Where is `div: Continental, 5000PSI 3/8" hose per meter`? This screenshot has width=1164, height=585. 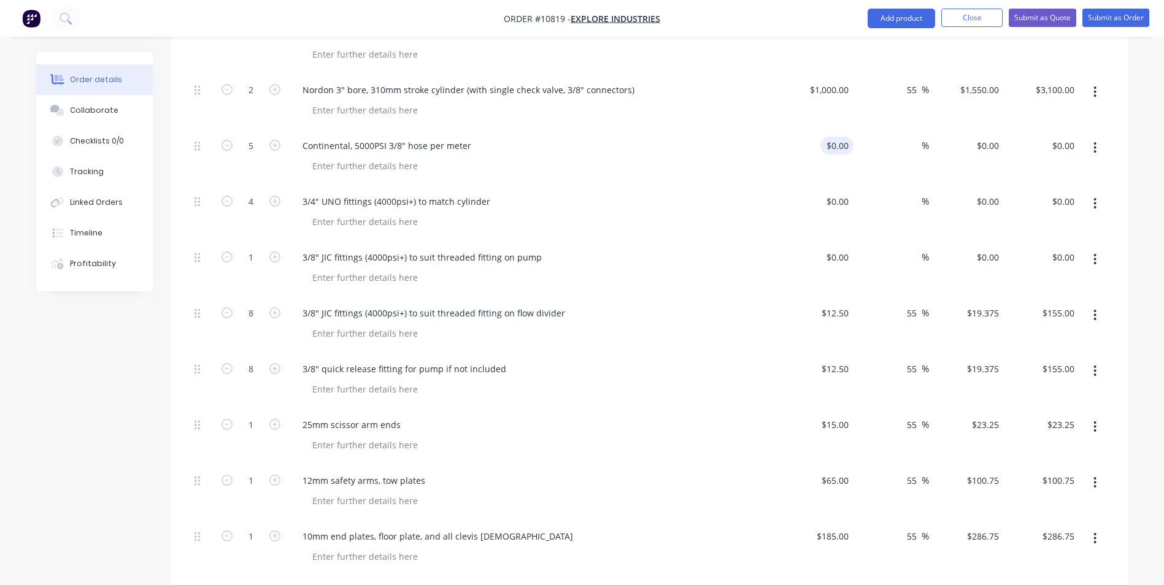 div: Continental, 5000PSI 3/8" hose per meter is located at coordinates (387, 145).